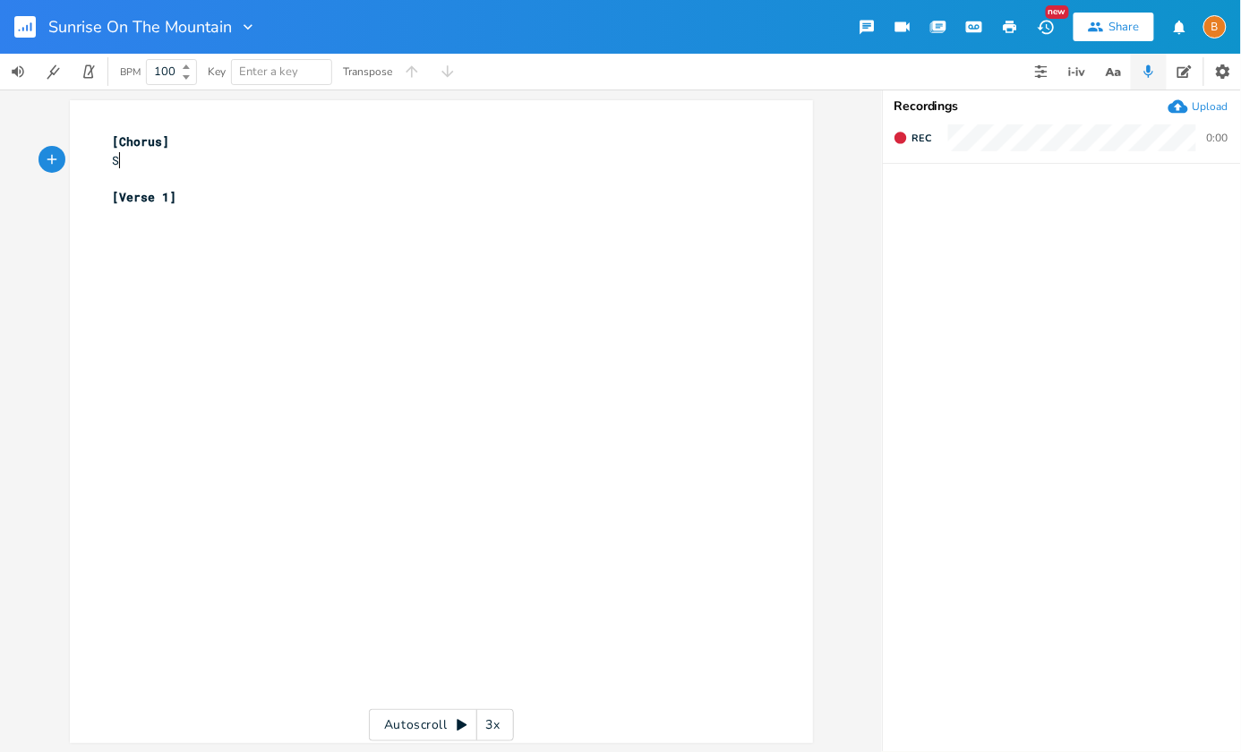 The height and width of the screenshot is (752, 1241). What do you see at coordinates (217, 72) in the screenshot?
I see `div: Key` at bounding box center [217, 72].